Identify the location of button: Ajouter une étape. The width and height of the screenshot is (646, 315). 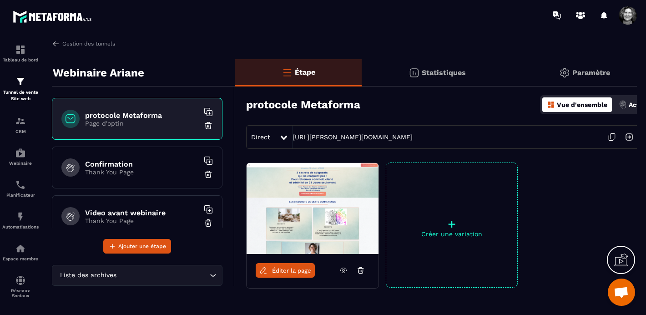
(137, 246).